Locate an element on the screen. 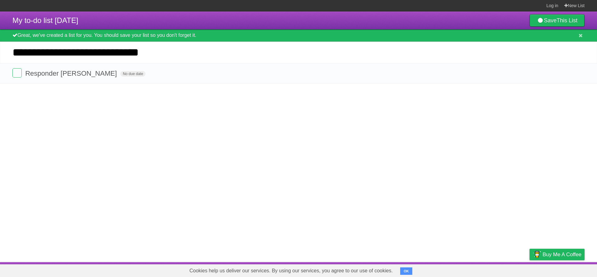 This screenshot has height=277, width=597. span: Buy me a coffee is located at coordinates (561, 255).